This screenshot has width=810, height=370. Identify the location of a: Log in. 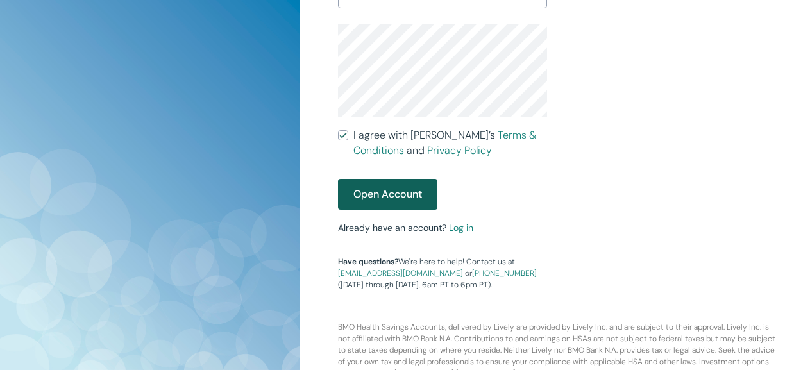
(461, 228).